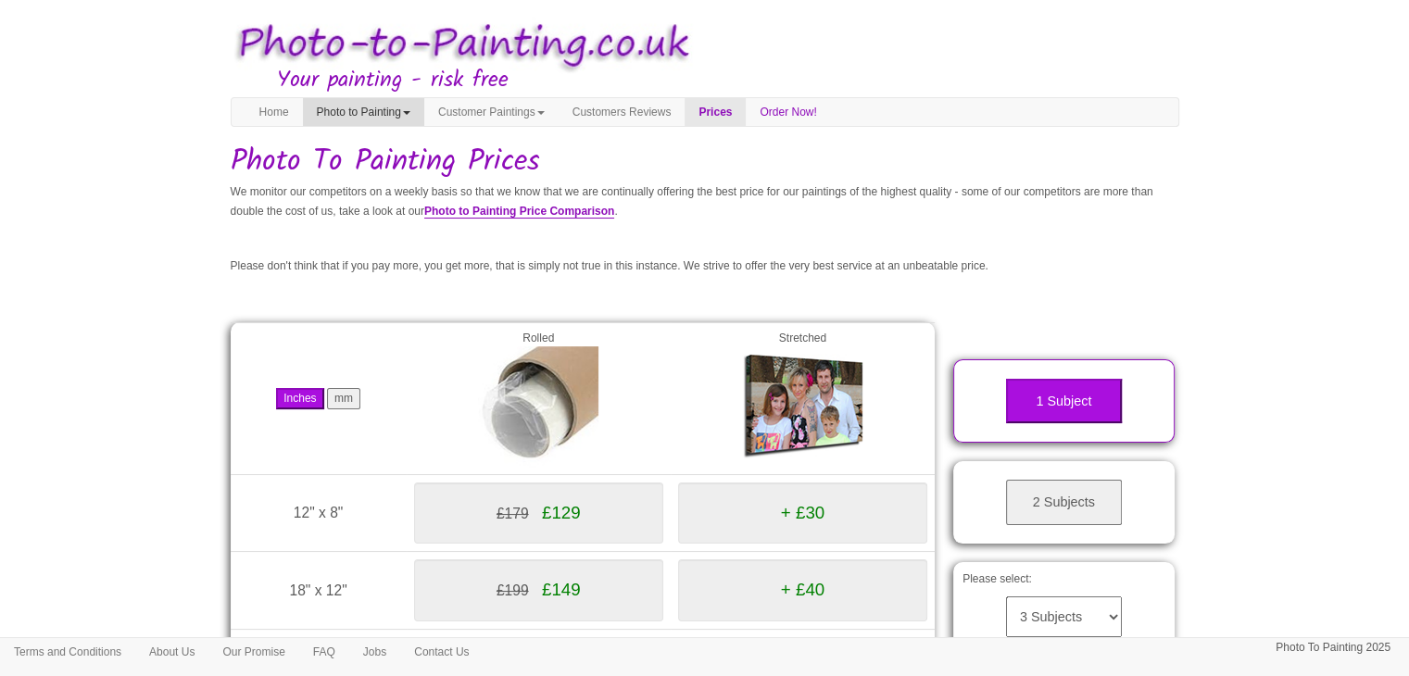  Describe the element at coordinates (1333, 647) in the screenshot. I see `p: Photo To Painting 2025` at that location.